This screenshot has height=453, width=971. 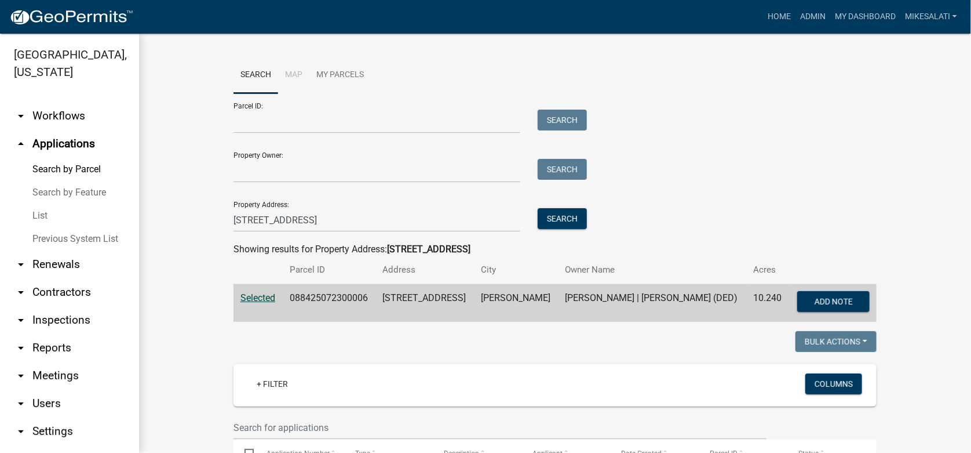 What do you see at coordinates (833, 301) in the screenshot?
I see `button: Add Note` at bounding box center [833, 301].